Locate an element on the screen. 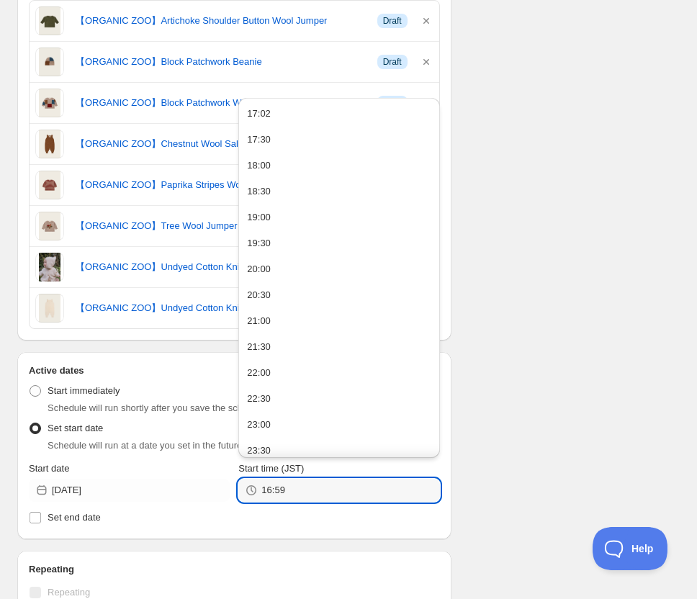  a: 【ORGANIC ZOO】Block Patchwork Wool Jumper is located at coordinates (220, 103).